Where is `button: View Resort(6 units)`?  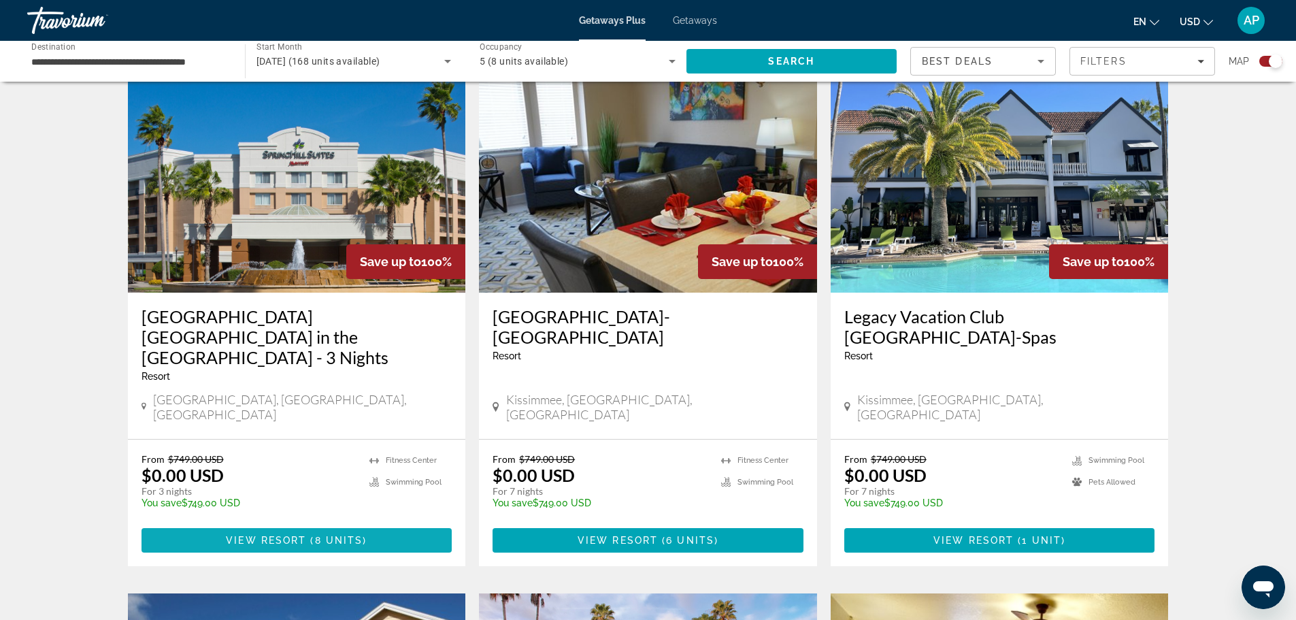 button: View Resort(6 units) is located at coordinates (648, 540).